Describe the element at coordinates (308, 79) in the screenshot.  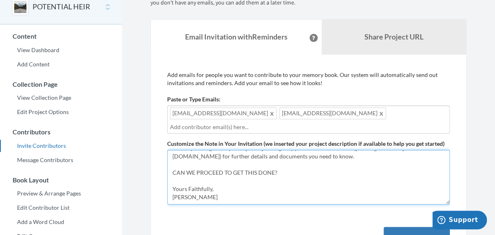
I see `p: Add emails for people you want to contribute to your memory book. Our system will automatically s...` at that location.